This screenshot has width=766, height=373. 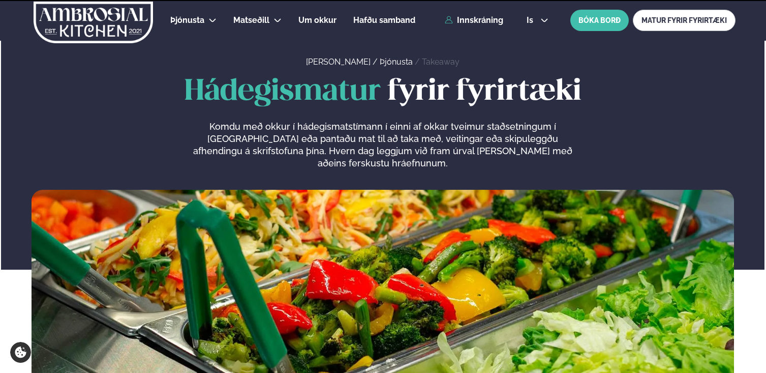 What do you see at coordinates (93, 22) in the screenshot?
I see `img: logo` at bounding box center [93, 22].